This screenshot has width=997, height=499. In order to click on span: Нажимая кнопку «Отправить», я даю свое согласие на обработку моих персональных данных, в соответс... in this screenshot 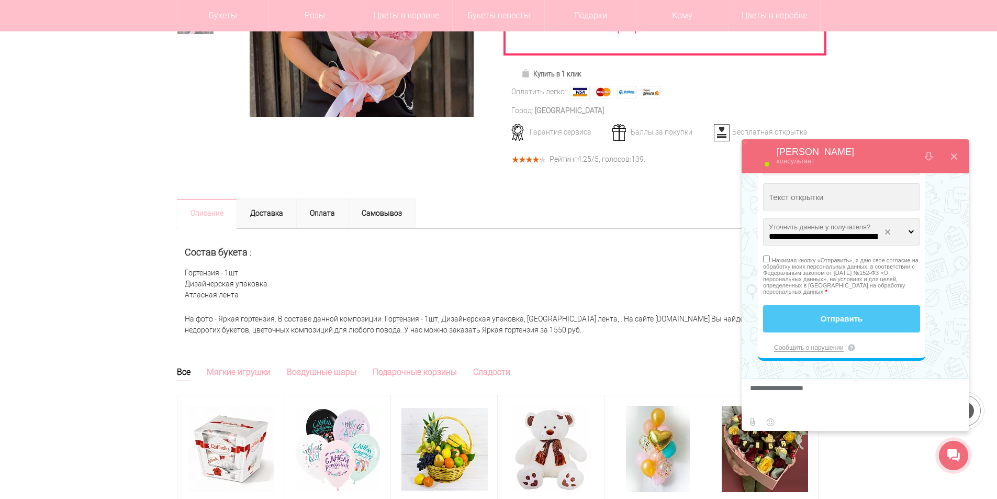, I will do `click(841, 276)`.